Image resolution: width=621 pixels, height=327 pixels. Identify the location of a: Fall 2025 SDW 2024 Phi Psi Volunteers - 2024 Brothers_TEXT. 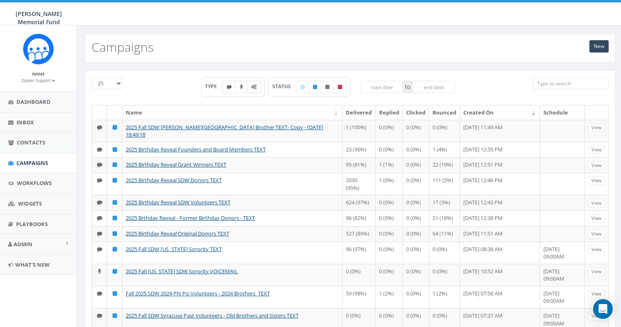
(198, 294).